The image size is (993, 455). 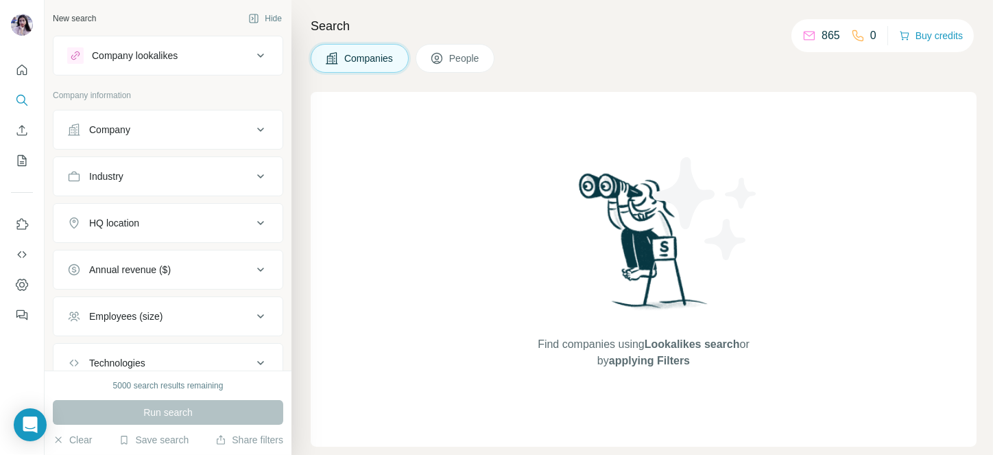 What do you see at coordinates (22, 130) in the screenshot?
I see `button: Enrich CSV` at bounding box center [22, 130].